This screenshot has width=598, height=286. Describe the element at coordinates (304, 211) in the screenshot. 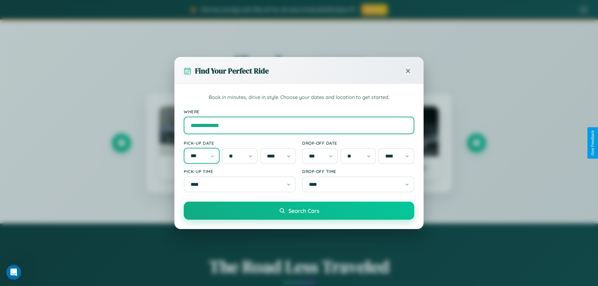

I see `span: Search Cars` at that location.